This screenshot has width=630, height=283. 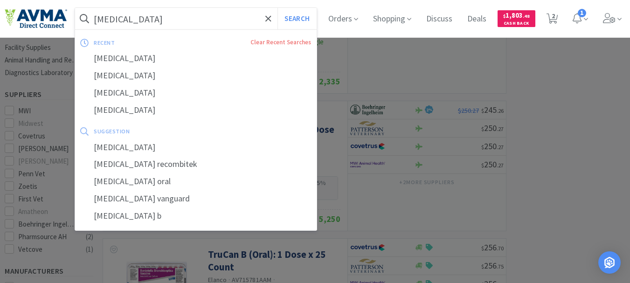 What do you see at coordinates (36, 19) in the screenshot?
I see `img: e4e33dab9f054f5782a47901c742baa9_102.png` at bounding box center [36, 19].